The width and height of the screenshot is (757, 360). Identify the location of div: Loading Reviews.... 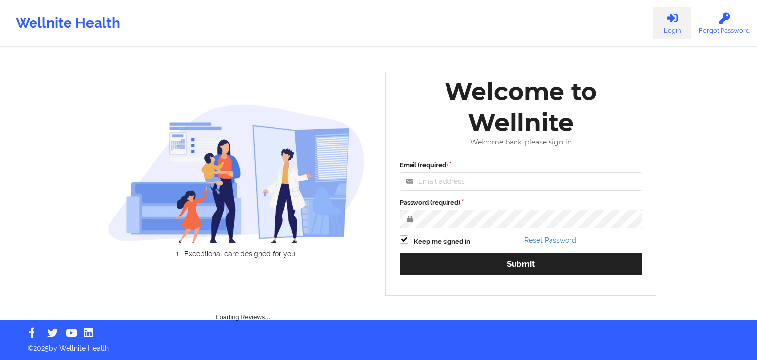
(244, 298).